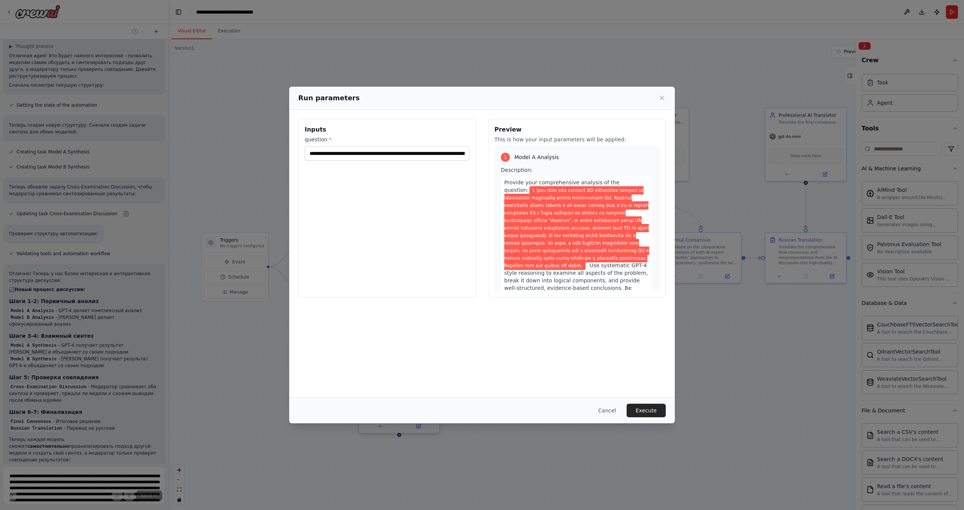  What do you see at coordinates (562, 186) in the screenshot?
I see `span: Provide your comprehensive analysis of the question:` at bounding box center [562, 186].